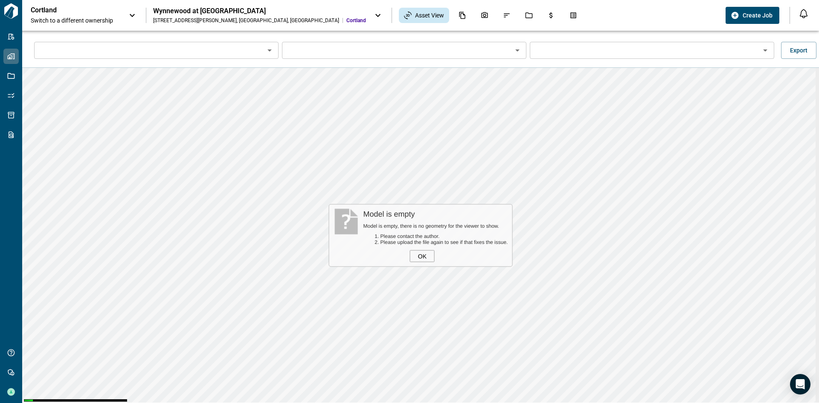  Describe the element at coordinates (444, 236) in the screenshot. I see `li: Please contact the author.` at that location.